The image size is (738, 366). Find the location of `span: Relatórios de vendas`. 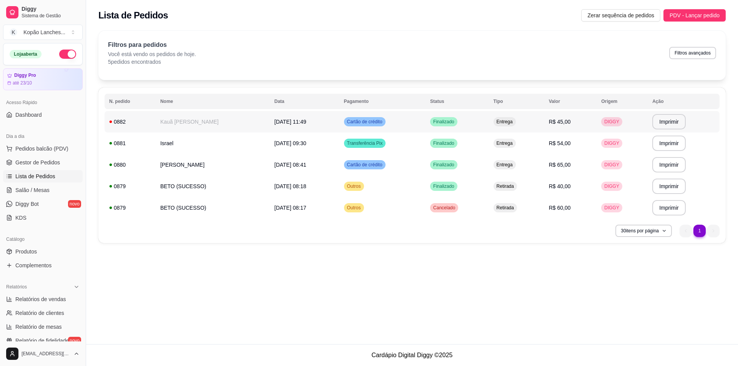

span: Relatórios de vendas is located at coordinates (41, 300).